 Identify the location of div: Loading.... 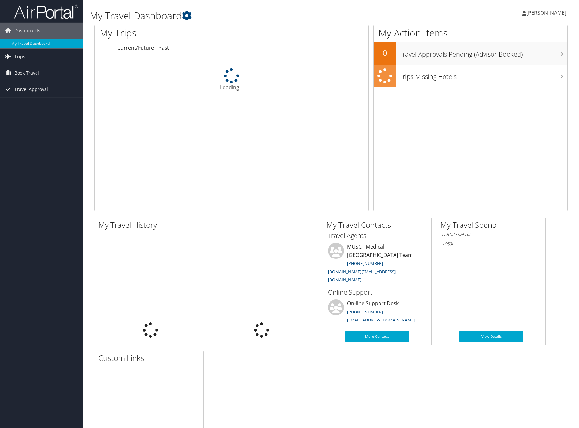
(231, 80).